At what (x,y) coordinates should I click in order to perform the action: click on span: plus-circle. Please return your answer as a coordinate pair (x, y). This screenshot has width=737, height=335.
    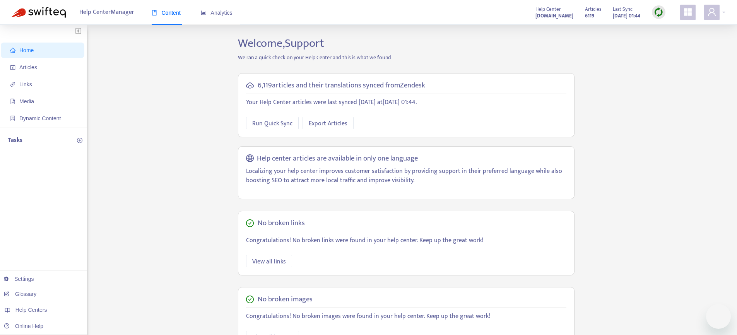
    Looking at the image, I should click on (80, 140).